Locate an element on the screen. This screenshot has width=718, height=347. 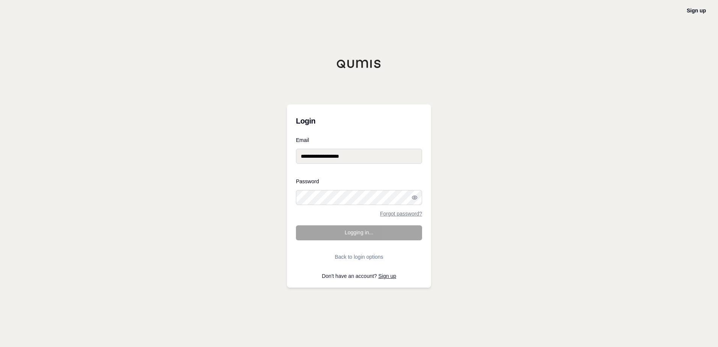
button: Back to login options is located at coordinates (359, 257).